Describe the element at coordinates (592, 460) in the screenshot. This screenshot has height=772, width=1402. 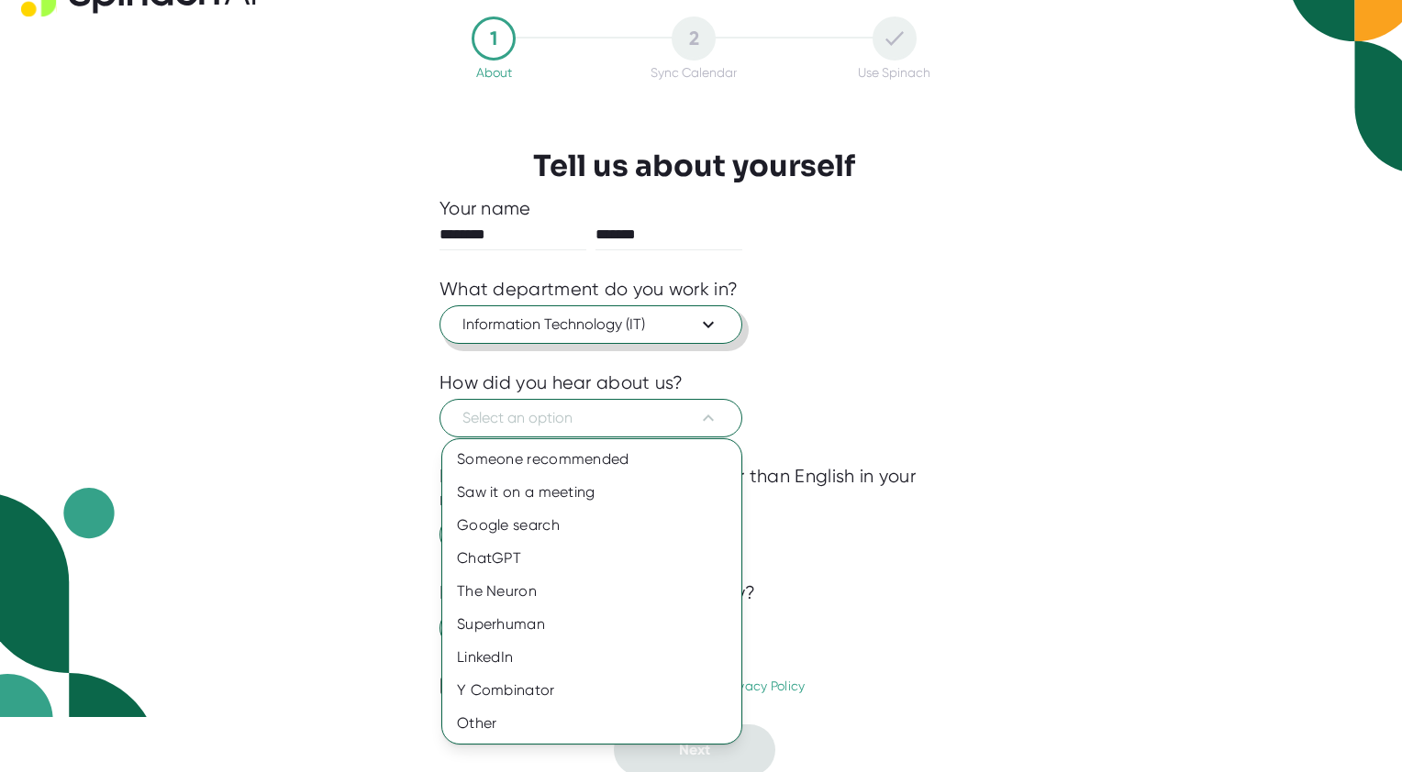
I see `div: Someone recommended` at that location.